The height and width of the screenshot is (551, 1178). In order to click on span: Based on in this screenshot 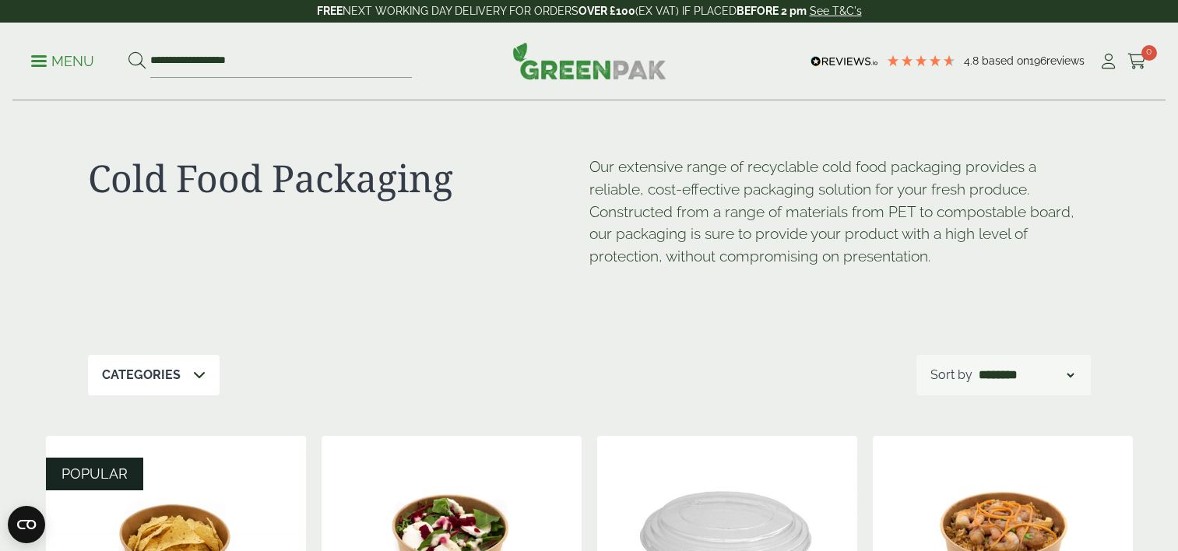, I will do `click(1005, 61)`.